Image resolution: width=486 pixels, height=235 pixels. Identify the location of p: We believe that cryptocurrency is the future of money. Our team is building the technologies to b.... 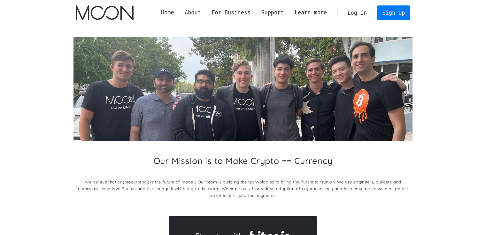
(243, 188).